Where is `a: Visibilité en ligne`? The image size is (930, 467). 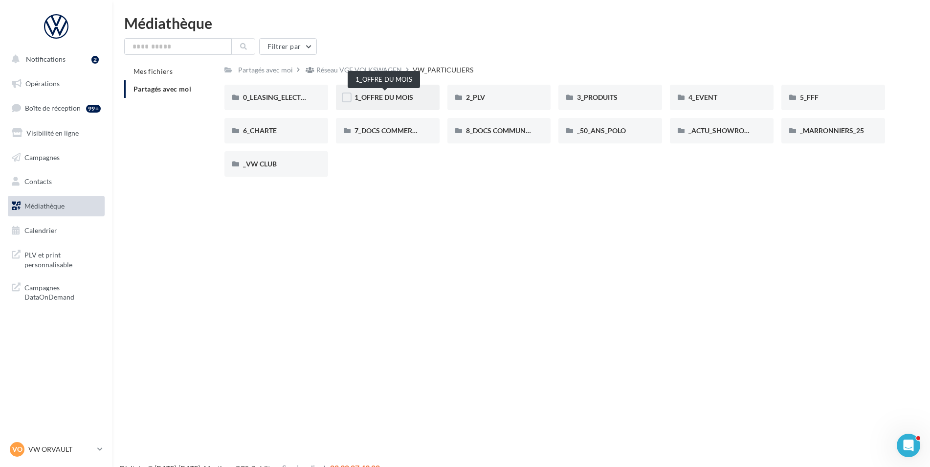
a: Visibilité en ligne is located at coordinates (56, 133).